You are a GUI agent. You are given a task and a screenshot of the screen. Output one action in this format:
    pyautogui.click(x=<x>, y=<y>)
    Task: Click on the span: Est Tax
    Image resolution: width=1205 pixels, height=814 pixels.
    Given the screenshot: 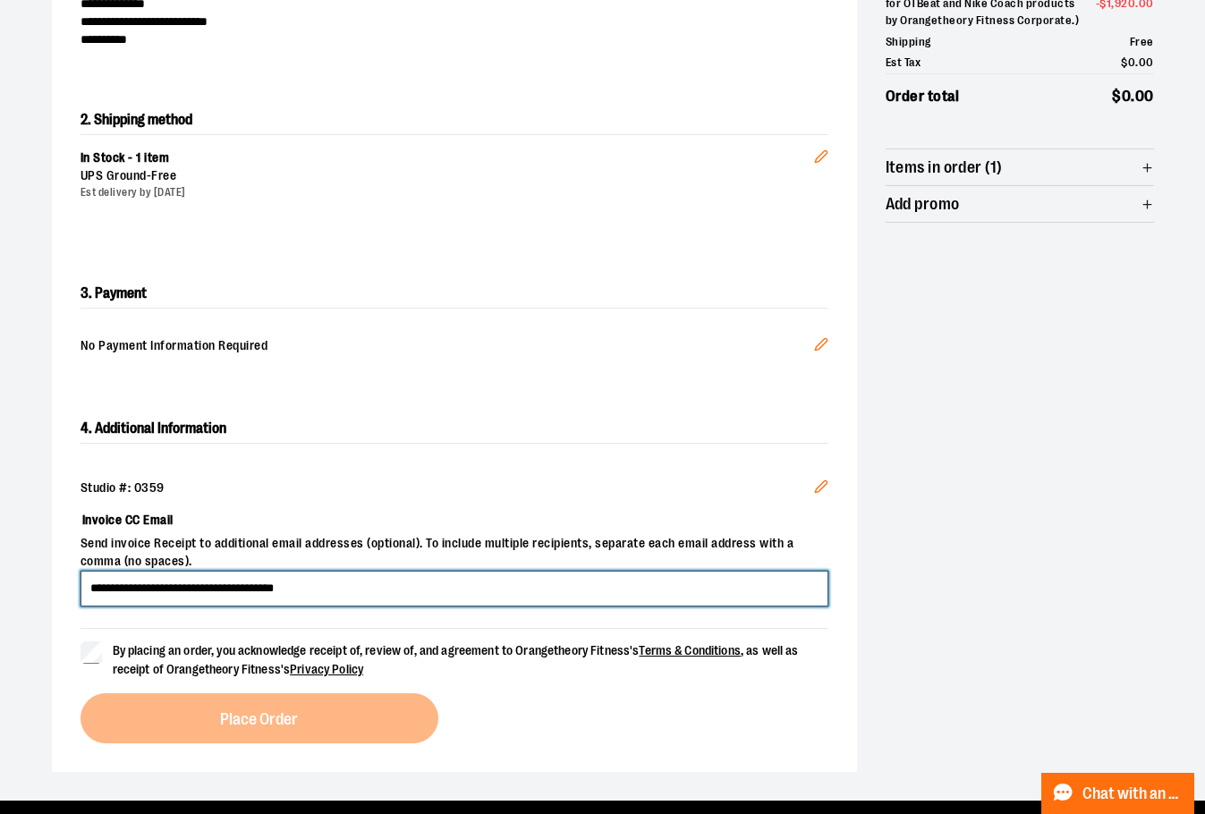 What is the action you would take?
    pyautogui.click(x=904, y=63)
    